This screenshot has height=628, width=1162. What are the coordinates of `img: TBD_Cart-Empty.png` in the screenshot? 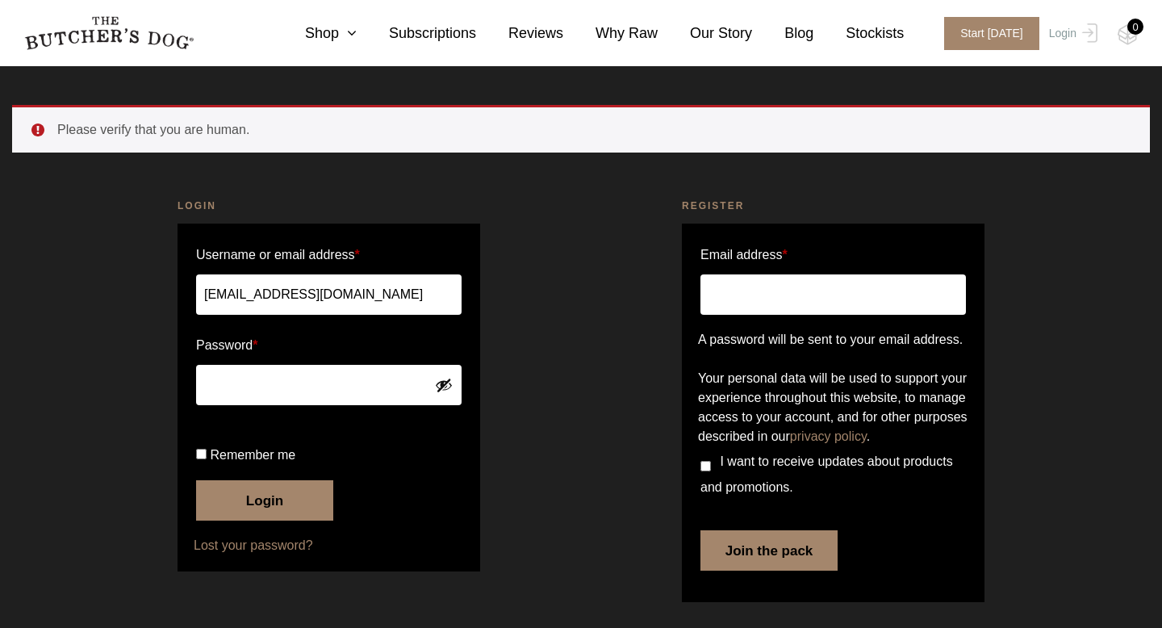 It's located at (1128, 35).